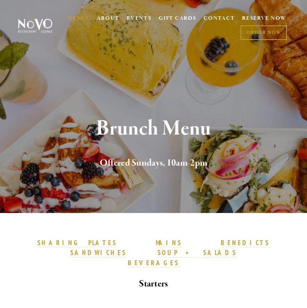 This screenshot has width=307, height=308. Describe the element at coordinates (99, 253) in the screenshot. I see `a: SANDWICHES` at that location.